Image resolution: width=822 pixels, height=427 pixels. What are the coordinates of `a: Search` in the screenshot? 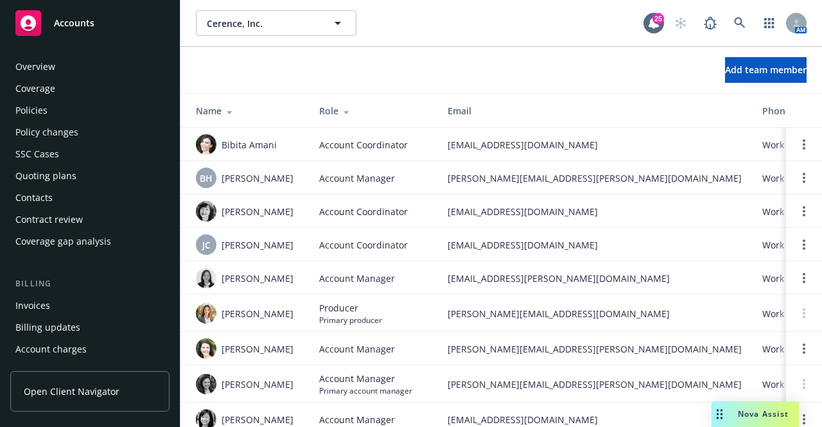 It's located at (740, 23).